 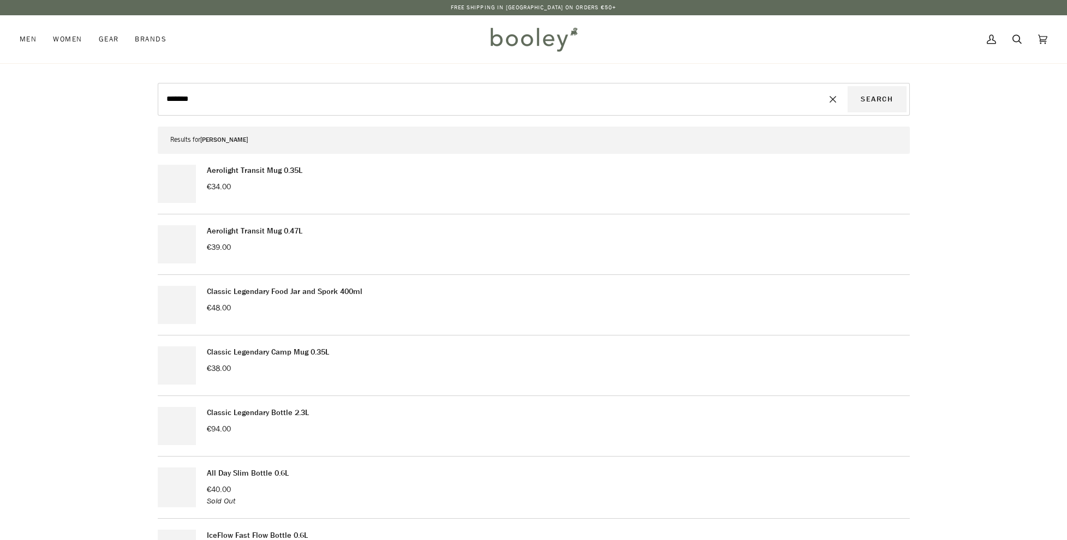 I want to click on span: €39.00, so click(x=219, y=247).